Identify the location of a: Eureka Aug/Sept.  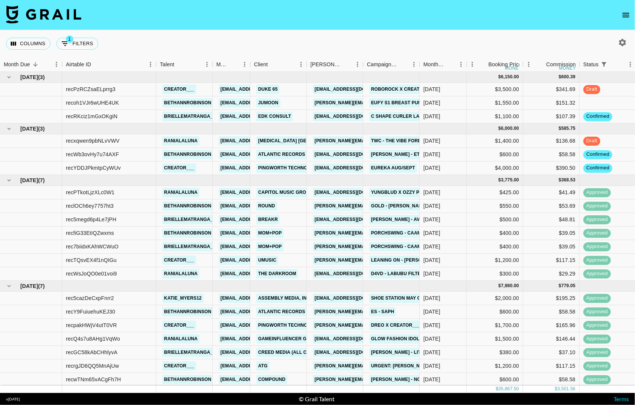
(393, 168).